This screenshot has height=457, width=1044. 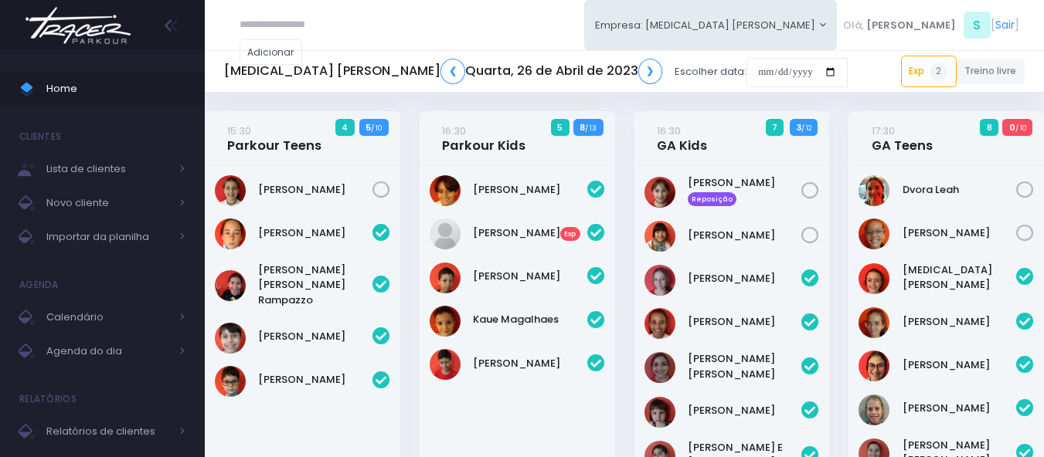 I want to click on img: Beatriz Menezes Lanzoti, so click(x=445, y=234).